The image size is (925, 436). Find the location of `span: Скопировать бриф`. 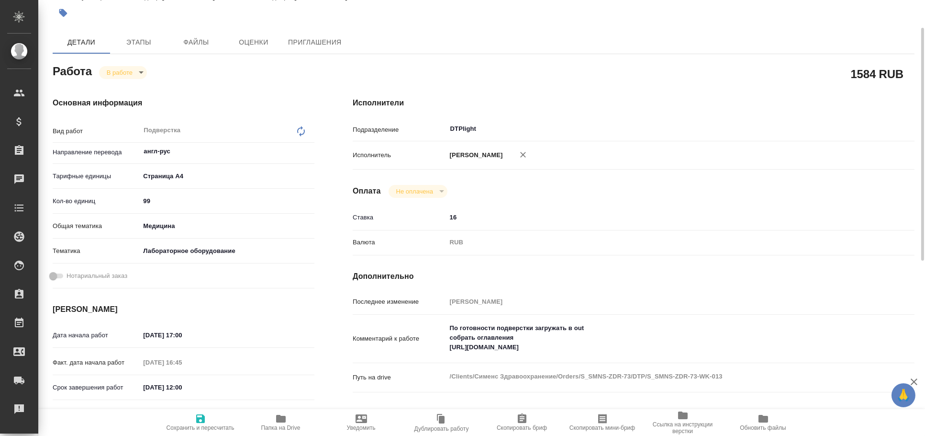

span: Скопировать бриф is located at coordinates (522, 428).